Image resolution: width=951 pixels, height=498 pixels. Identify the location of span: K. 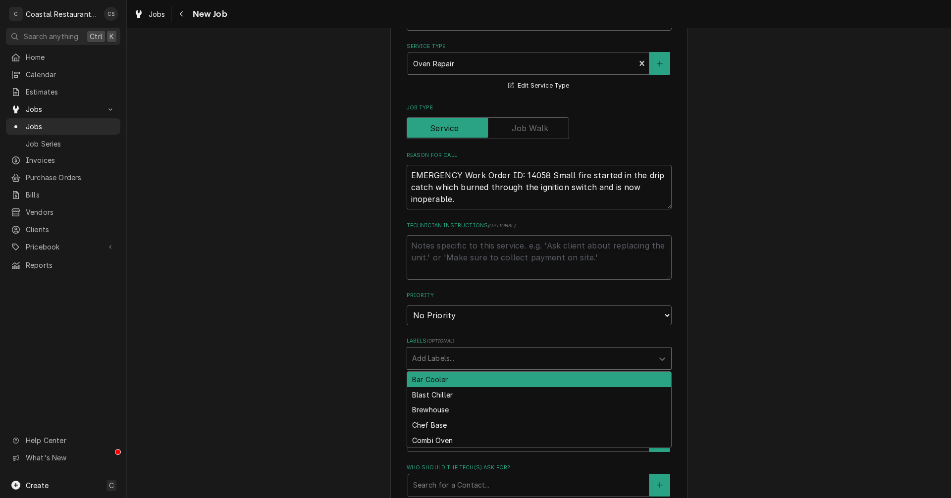
(111, 36).